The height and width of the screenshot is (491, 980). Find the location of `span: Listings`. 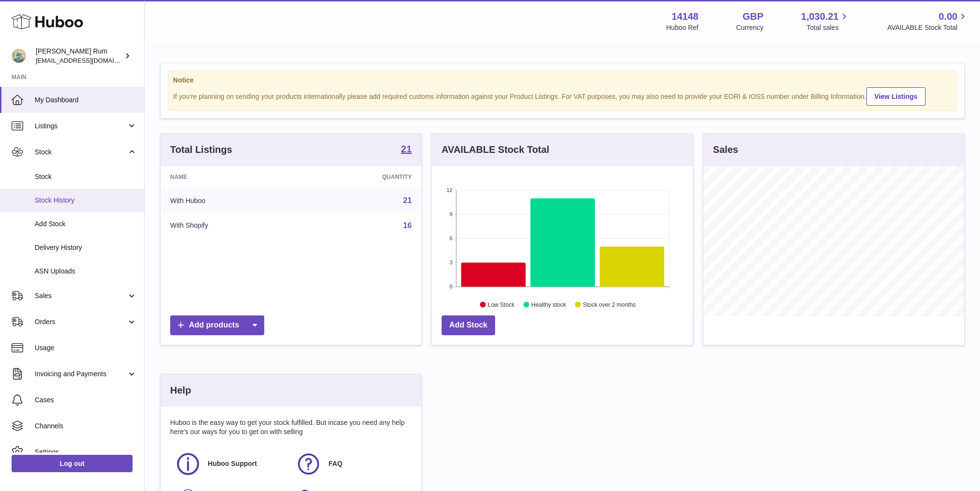

span: Listings is located at coordinates (80, 126).